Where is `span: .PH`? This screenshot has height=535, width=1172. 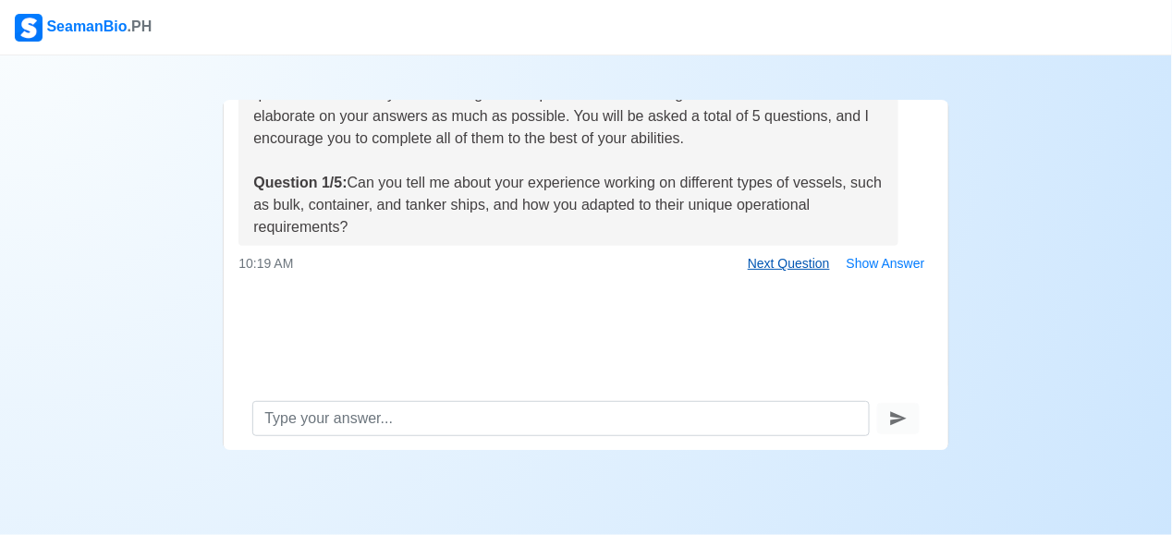 span: .PH is located at coordinates (140, 26).